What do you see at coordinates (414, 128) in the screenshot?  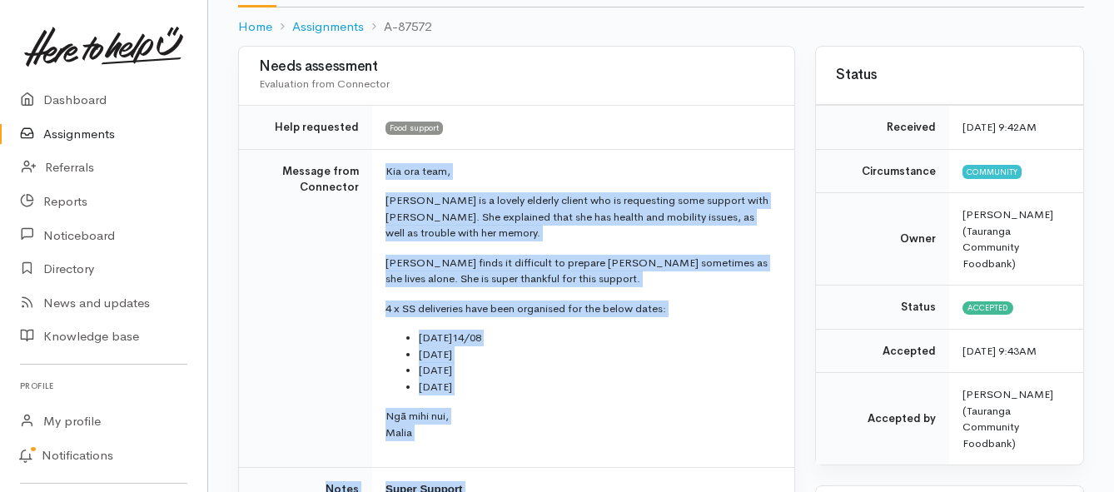 I see `span: Food support` at bounding box center [414, 128].